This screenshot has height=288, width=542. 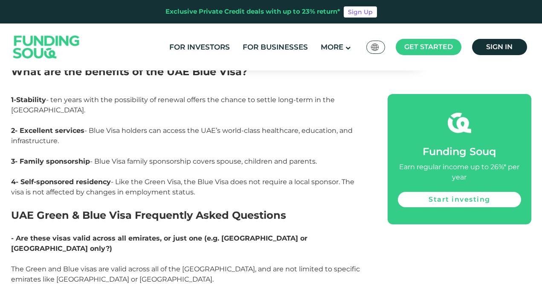 What do you see at coordinates (173, 105) in the screenshot?
I see `span: - ten years with the possibility of renewal offers the chance to settle long-term in the [GEOGRAP...` at bounding box center [173, 105].